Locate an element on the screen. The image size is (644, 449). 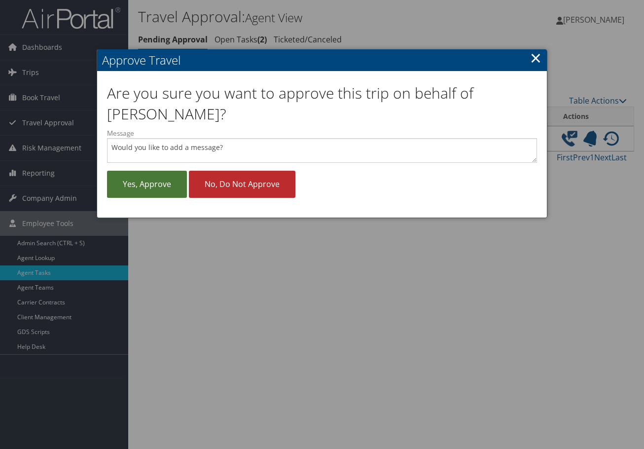
a: Yes, approve is located at coordinates (147, 184).